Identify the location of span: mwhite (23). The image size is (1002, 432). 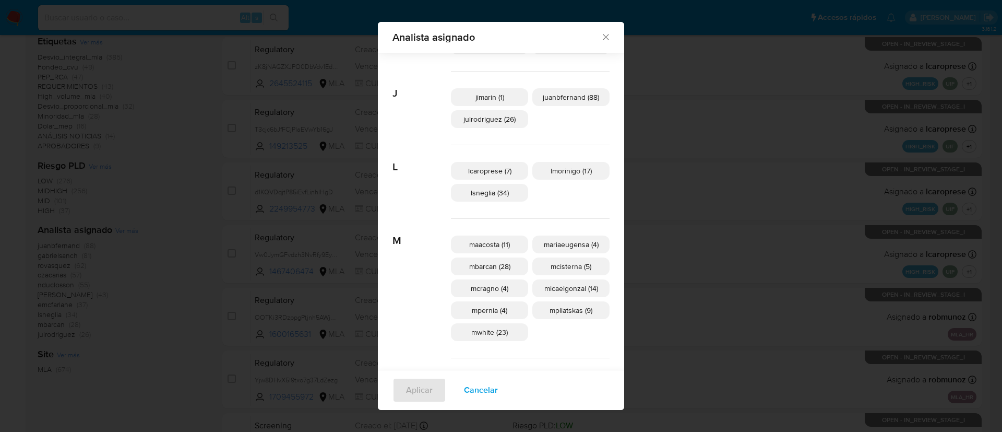
(489, 332).